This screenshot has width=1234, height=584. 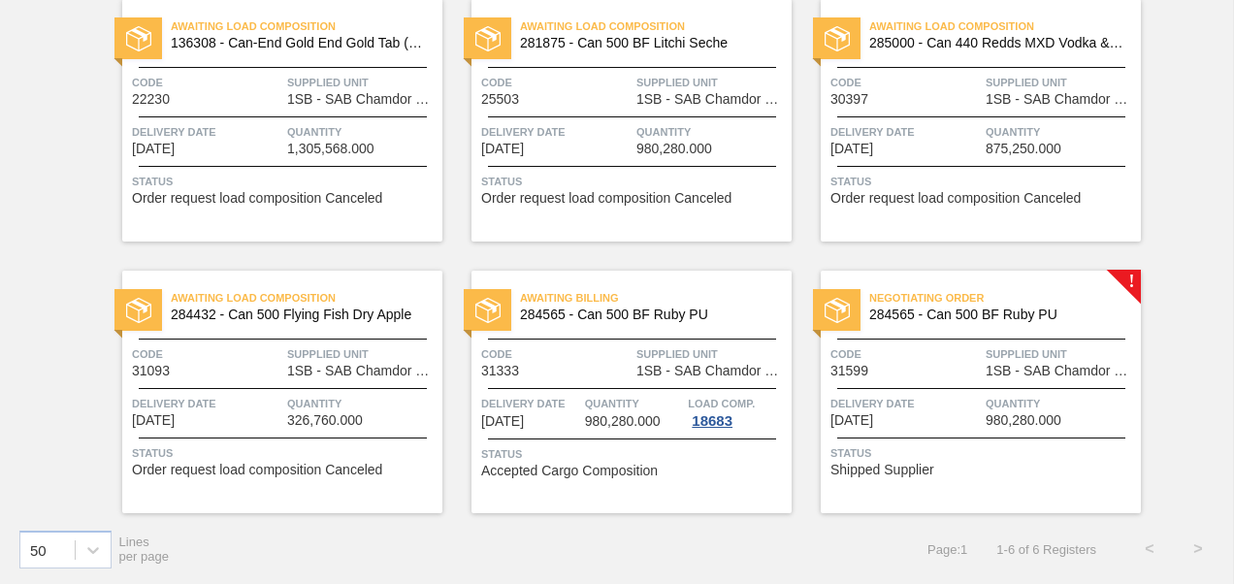 I want to click on div: 18683, so click(x=712, y=421).